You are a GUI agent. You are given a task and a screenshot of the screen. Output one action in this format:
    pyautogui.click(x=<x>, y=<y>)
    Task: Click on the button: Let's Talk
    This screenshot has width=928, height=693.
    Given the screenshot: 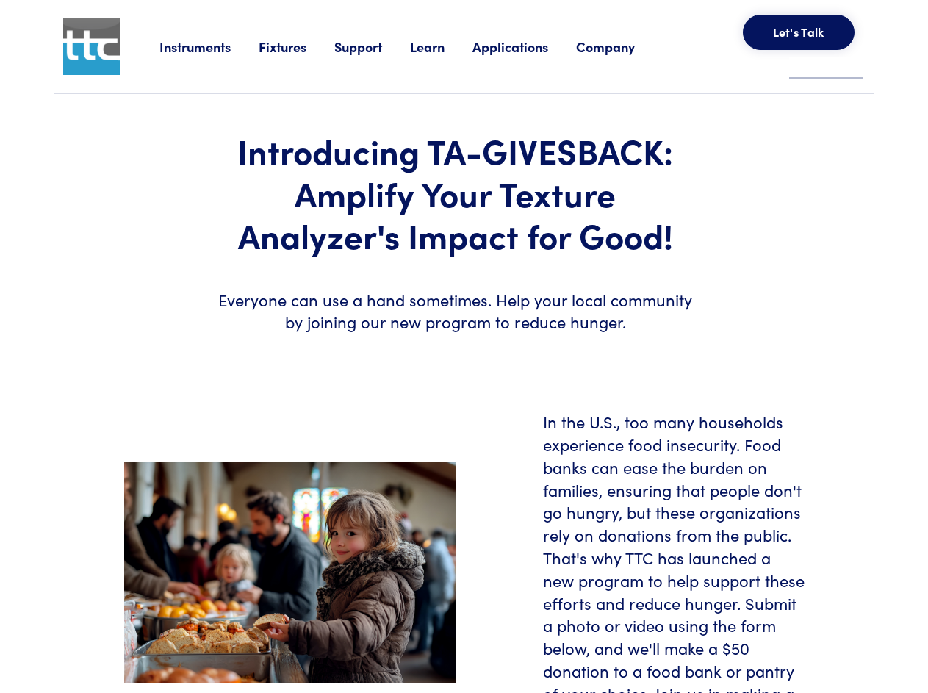 What is the action you would take?
    pyautogui.click(x=798, y=32)
    